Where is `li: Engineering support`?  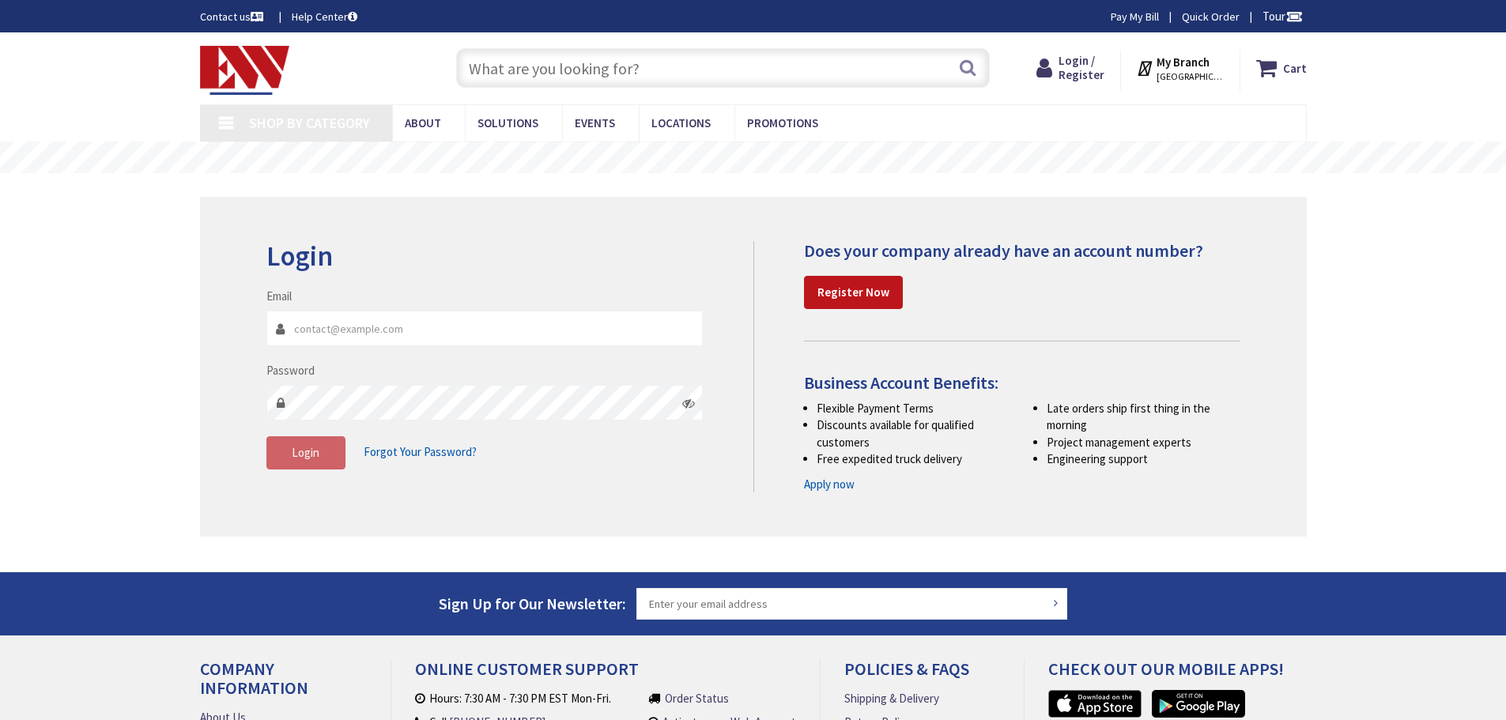
li: Engineering support is located at coordinates (1143, 459).